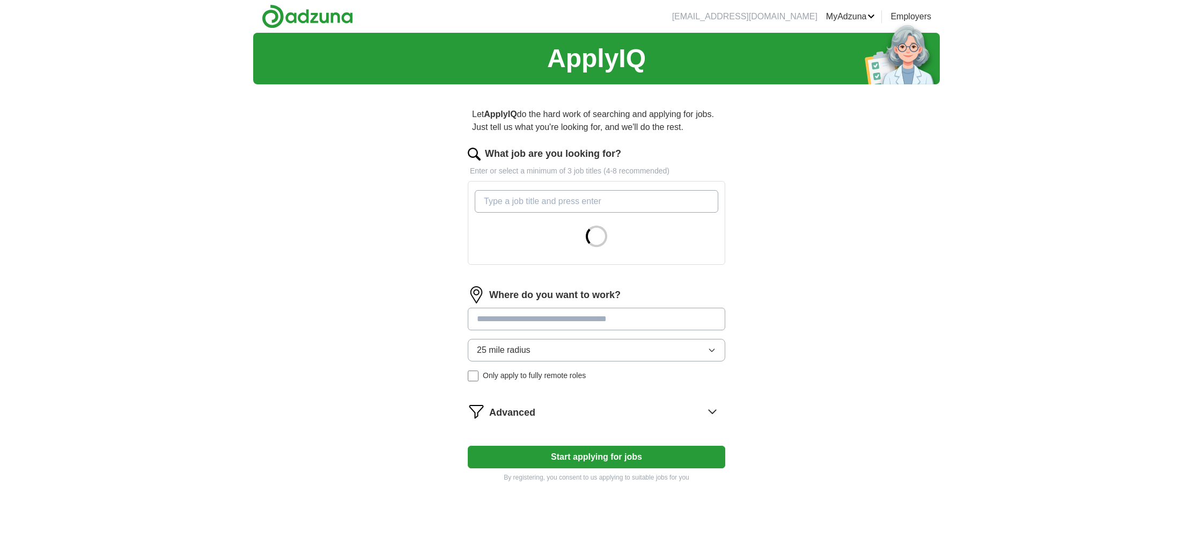  What do you see at coordinates (597, 201) in the screenshot?
I see `input: Type a job title and press enter` at bounding box center [597, 201].